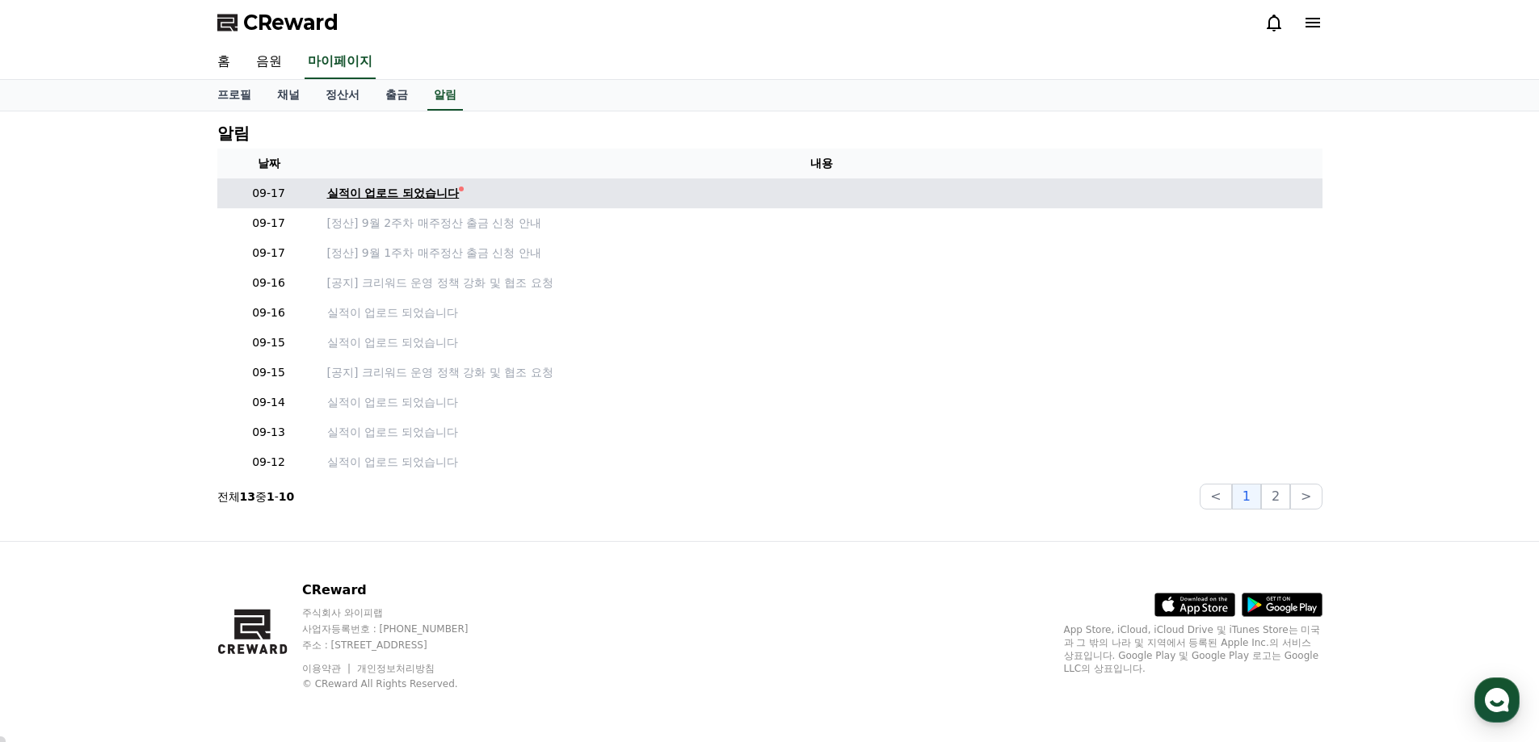 This screenshot has height=742, width=1539. Describe the element at coordinates (821, 223) in the screenshot. I see `p: [정산] 9월 2주차 매주정산 출금 신청 안내` at that location.